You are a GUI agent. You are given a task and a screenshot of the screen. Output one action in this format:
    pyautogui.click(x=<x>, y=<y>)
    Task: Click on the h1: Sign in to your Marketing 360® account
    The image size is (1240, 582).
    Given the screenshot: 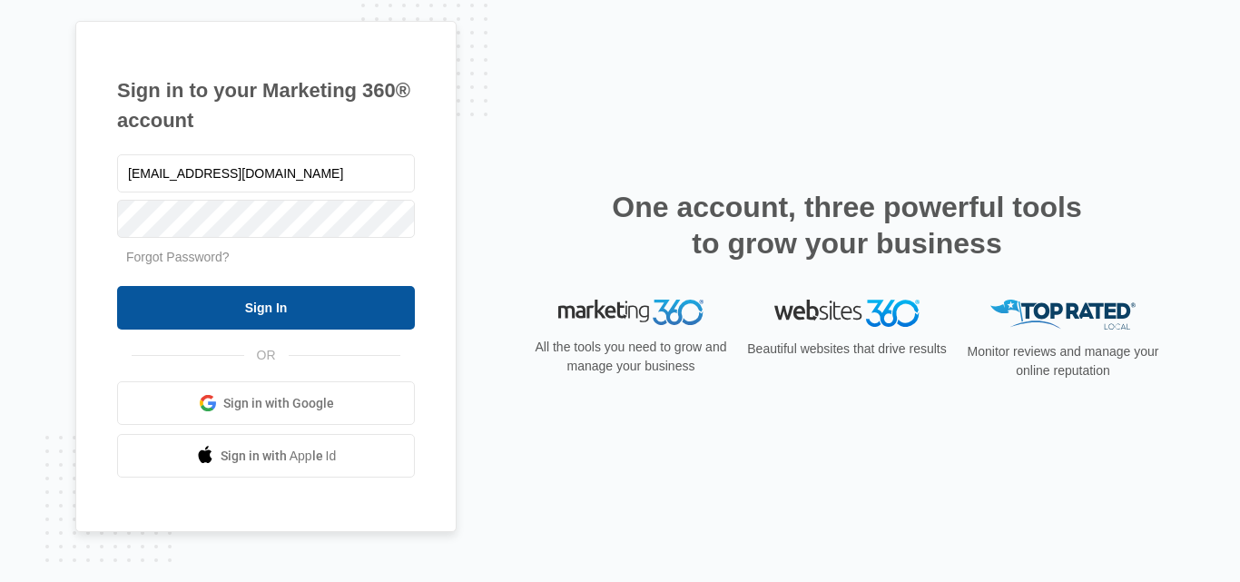 What is the action you would take?
    pyautogui.click(x=266, y=105)
    